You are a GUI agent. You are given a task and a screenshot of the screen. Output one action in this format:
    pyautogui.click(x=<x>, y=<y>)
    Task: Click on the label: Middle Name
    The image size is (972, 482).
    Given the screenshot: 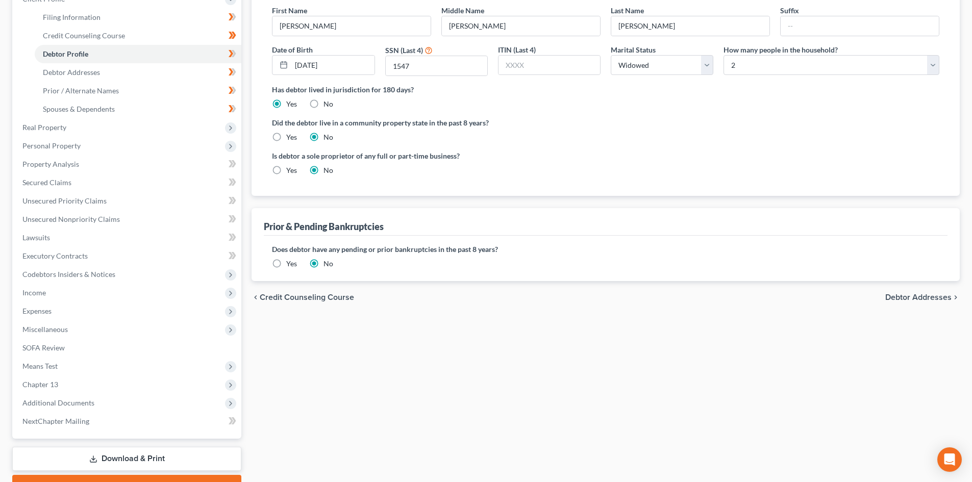 What is the action you would take?
    pyautogui.click(x=463, y=10)
    